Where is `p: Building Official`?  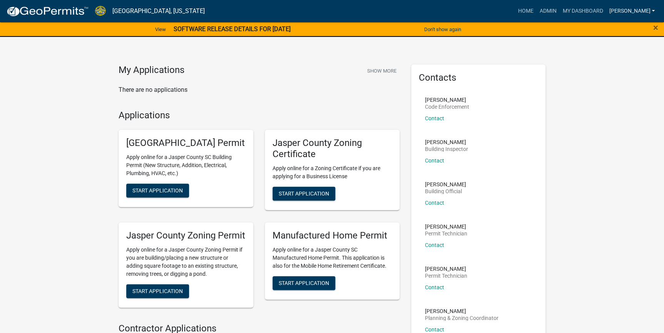 p: Building Official is located at coordinates (445, 192).